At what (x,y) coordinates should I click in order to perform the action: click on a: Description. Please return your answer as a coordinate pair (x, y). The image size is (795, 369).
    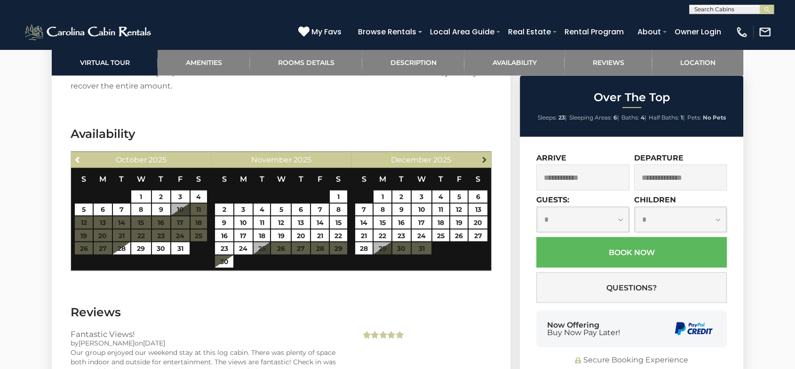
    Looking at the image, I should click on (413, 62).